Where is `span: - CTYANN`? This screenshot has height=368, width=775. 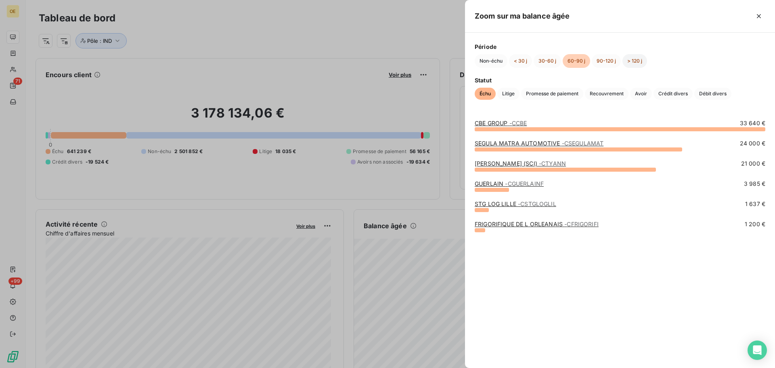
span: - CTYANN is located at coordinates (552, 163).